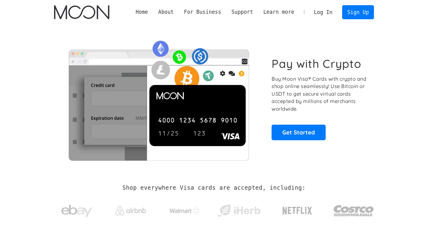 Image resolution: width=428 pixels, height=238 pixels. What do you see at coordinates (358, 12) in the screenshot?
I see `a: Sign Up` at bounding box center [358, 12].